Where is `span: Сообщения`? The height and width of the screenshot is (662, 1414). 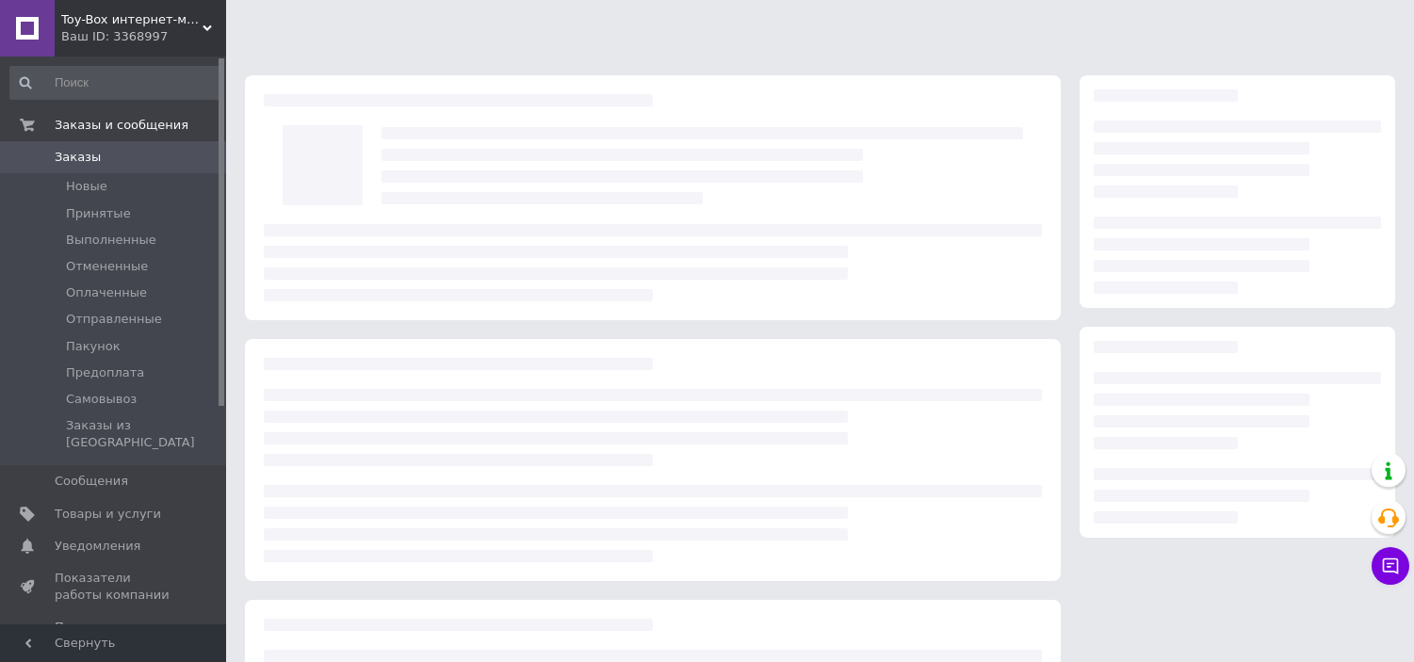 span: Сообщения is located at coordinates (91, 481).